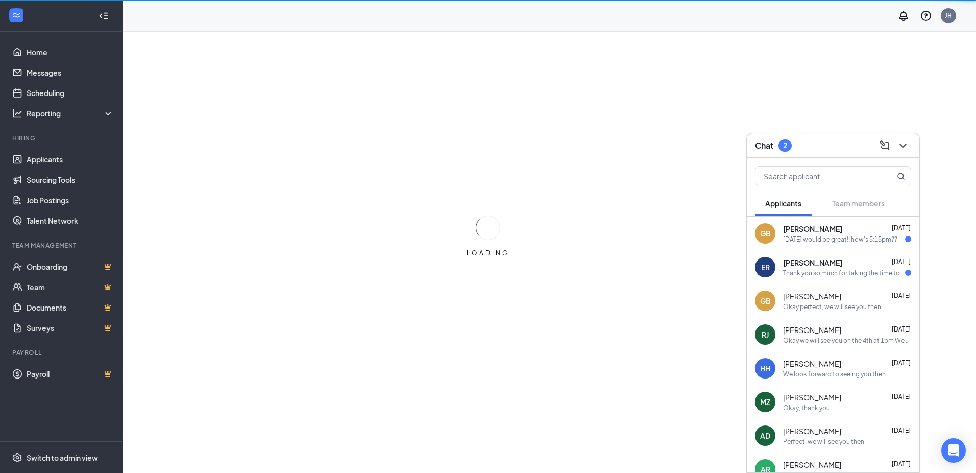 The width and height of the screenshot is (976, 473). What do you see at coordinates (62, 352) in the screenshot?
I see `div: Payroll` at bounding box center [62, 352].